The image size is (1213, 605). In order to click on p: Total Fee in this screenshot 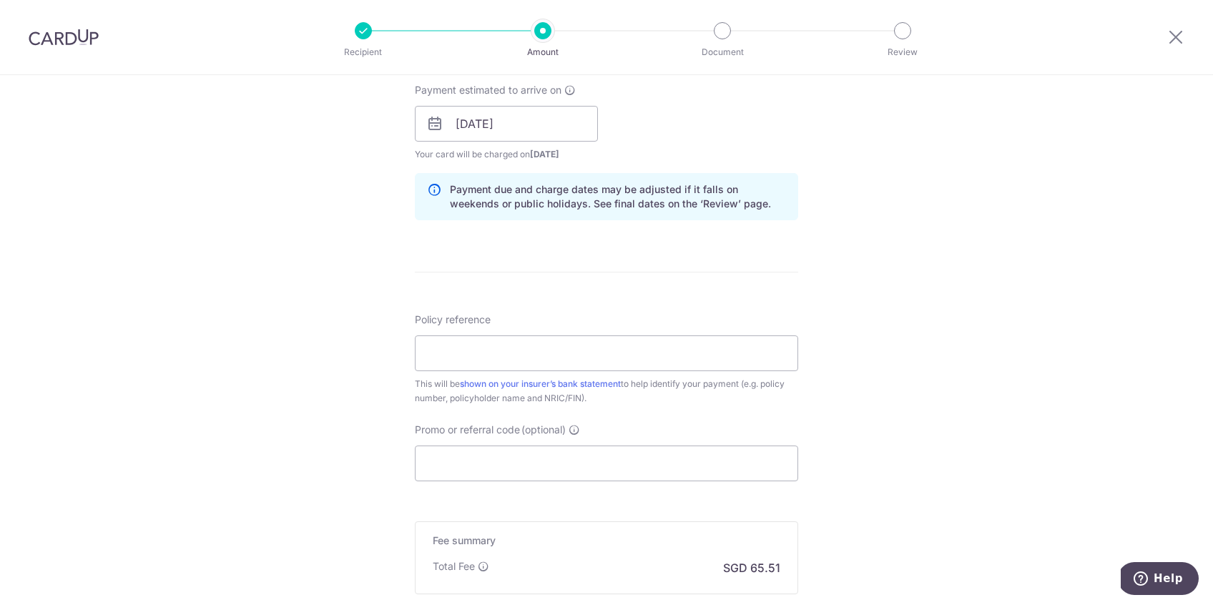, I will do `click(454, 567)`.